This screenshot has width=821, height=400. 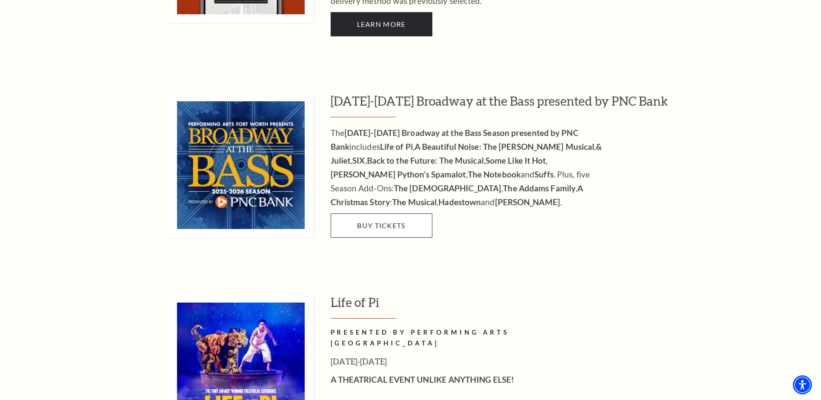 What do you see at coordinates (241, 165) in the screenshot?
I see `img: 2025-2026 Broadway at the Bass presented by PNC Bank` at bounding box center [241, 165].